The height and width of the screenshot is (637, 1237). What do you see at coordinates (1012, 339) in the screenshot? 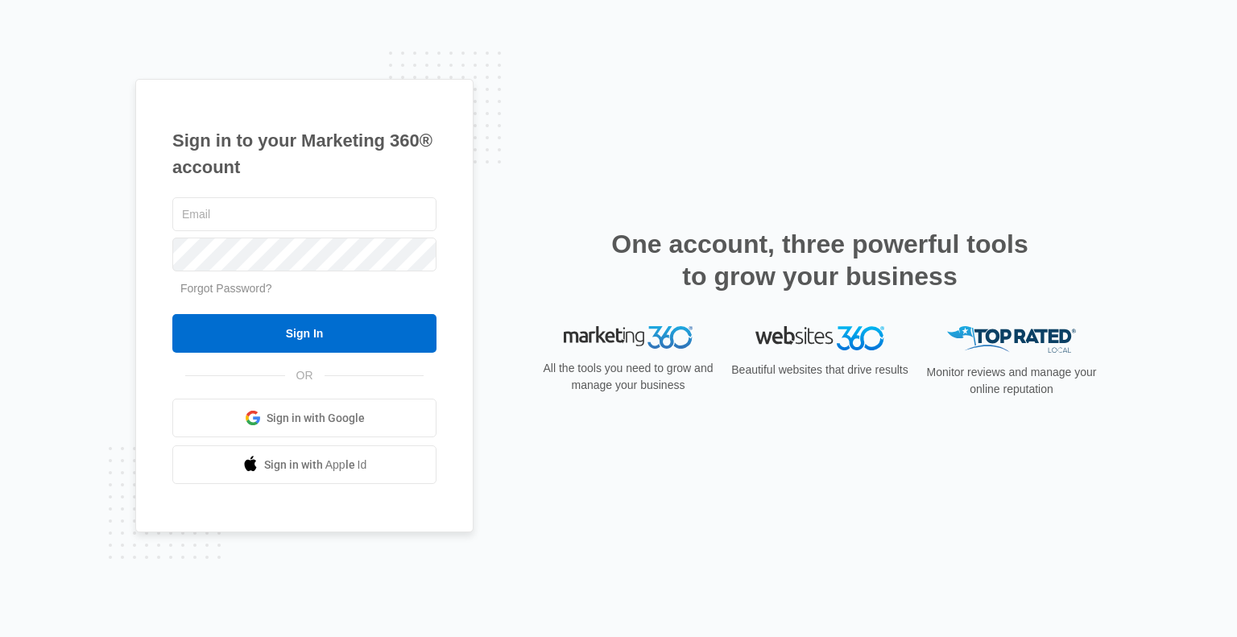
I see `img: Top Rated Local` at bounding box center [1012, 339].